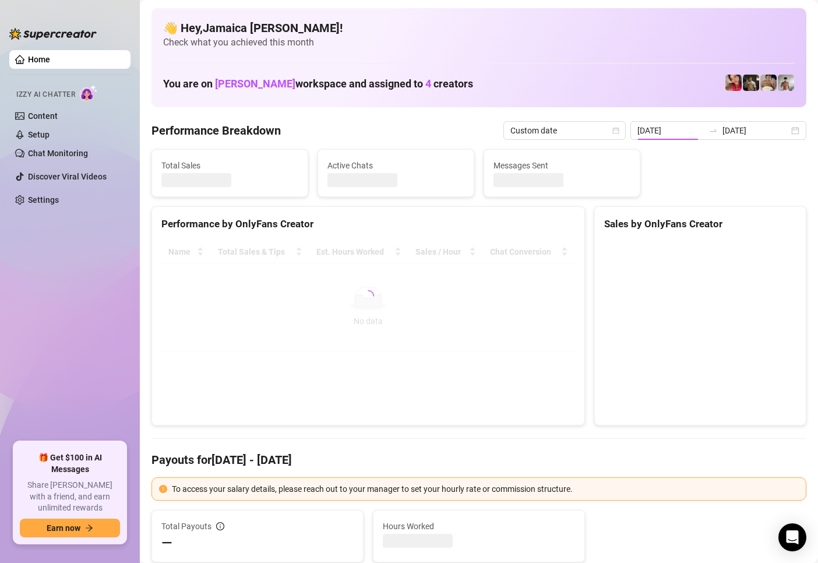  I want to click on input: End date, so click(756, 131).